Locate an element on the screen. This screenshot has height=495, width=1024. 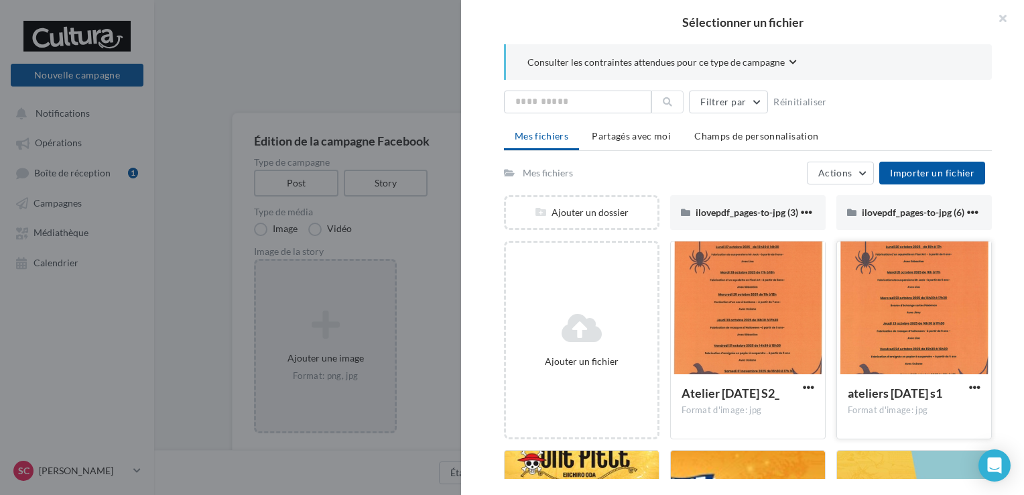
span: Consulter les contraintes attendues pour ce type de campagne is located at coordinates (656, 62).